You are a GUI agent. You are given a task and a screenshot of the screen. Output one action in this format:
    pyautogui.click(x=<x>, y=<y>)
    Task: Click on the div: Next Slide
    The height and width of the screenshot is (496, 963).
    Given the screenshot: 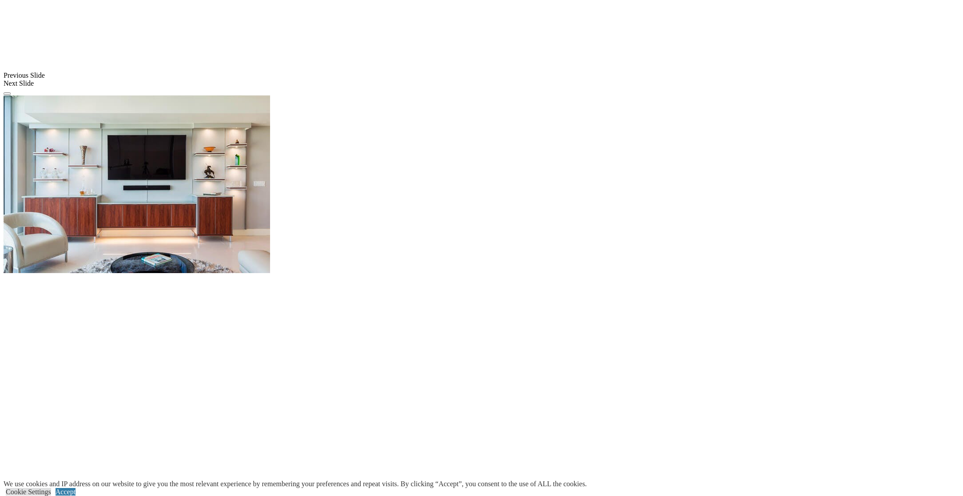 What is the action you would take?
    pyautogui.click(x=481, y=83)
    